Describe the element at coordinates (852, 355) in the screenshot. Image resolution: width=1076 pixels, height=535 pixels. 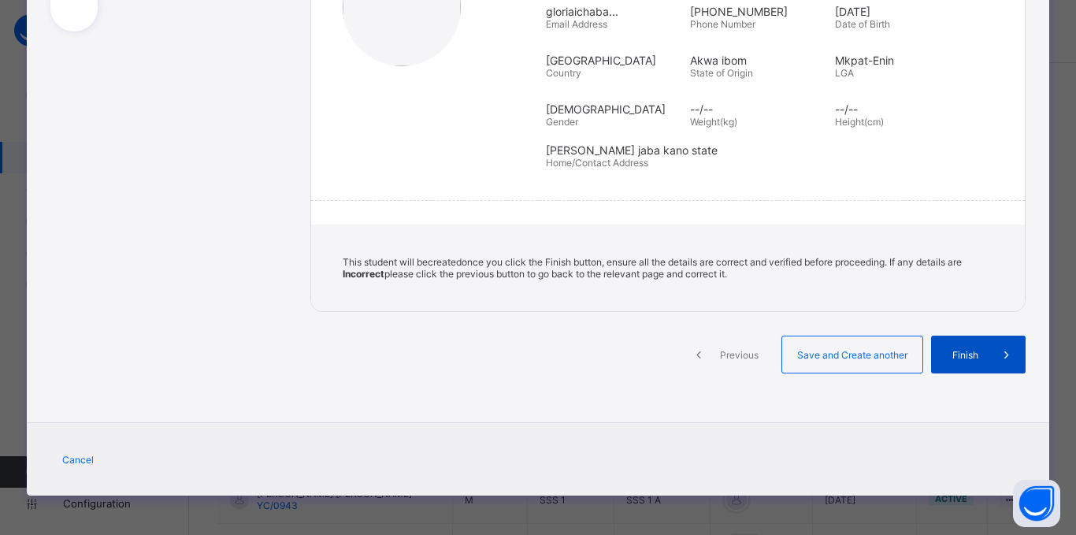
I see `span: Save and Create another` at that location.